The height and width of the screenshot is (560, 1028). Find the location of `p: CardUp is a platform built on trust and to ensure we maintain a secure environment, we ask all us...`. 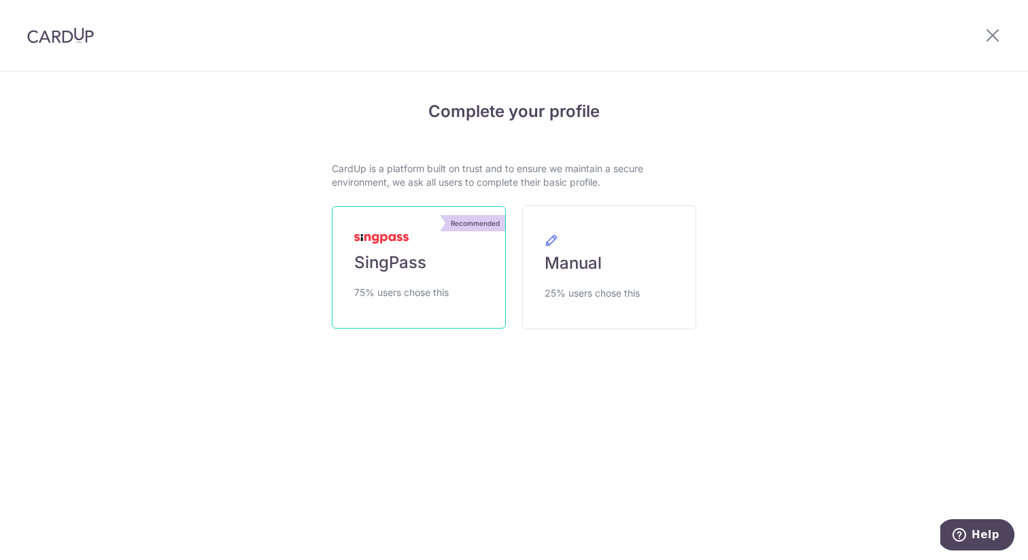

p: CardUp is a platform built on trust and to ensure we maintain a secure environment, we ask all us... is located at coordinates (514, 175).